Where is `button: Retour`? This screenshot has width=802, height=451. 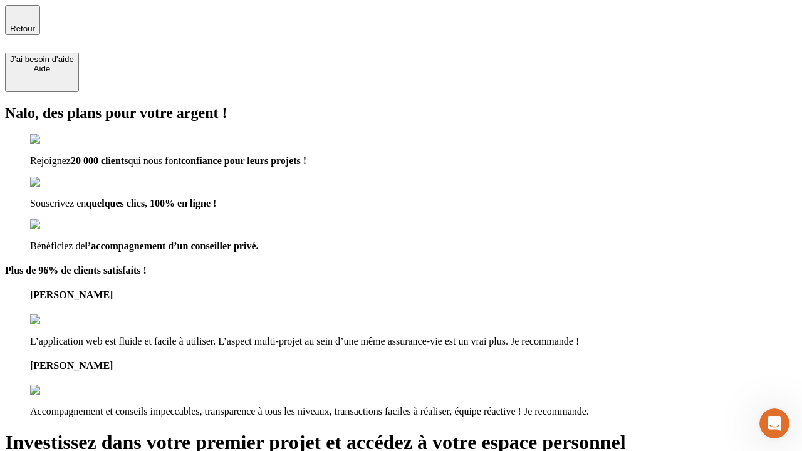
button: Retour is located at coordinates (23, 20).